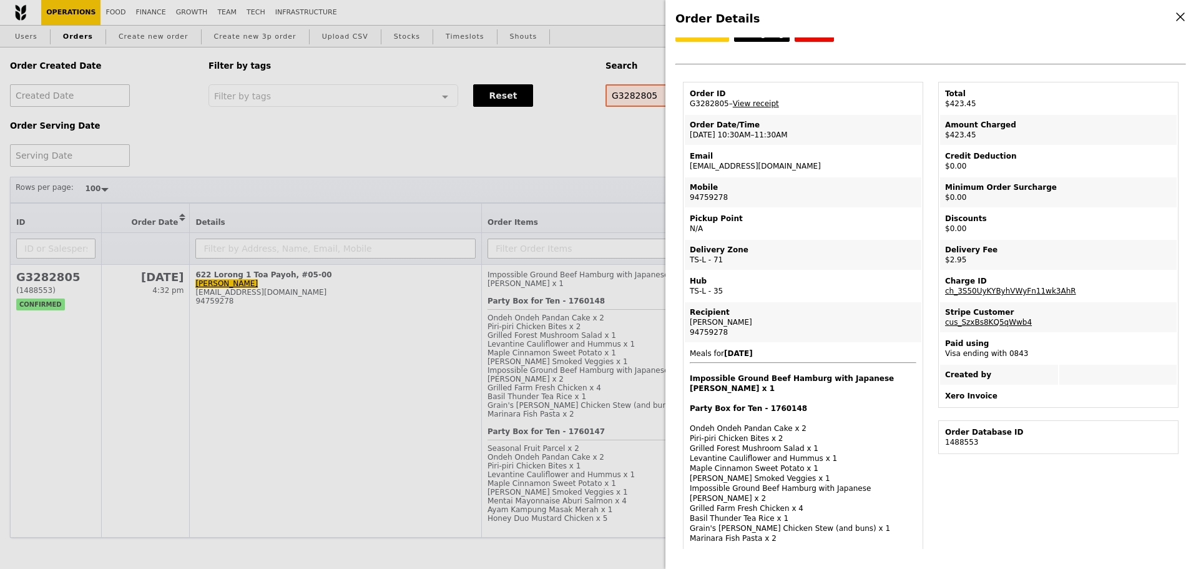 Image resolution: width=1196 pixels, height=569 pixels. What do you see at coordinates (999, 375) in the screenshot?
I see `div: Created by` at bounding box center [999, 375].